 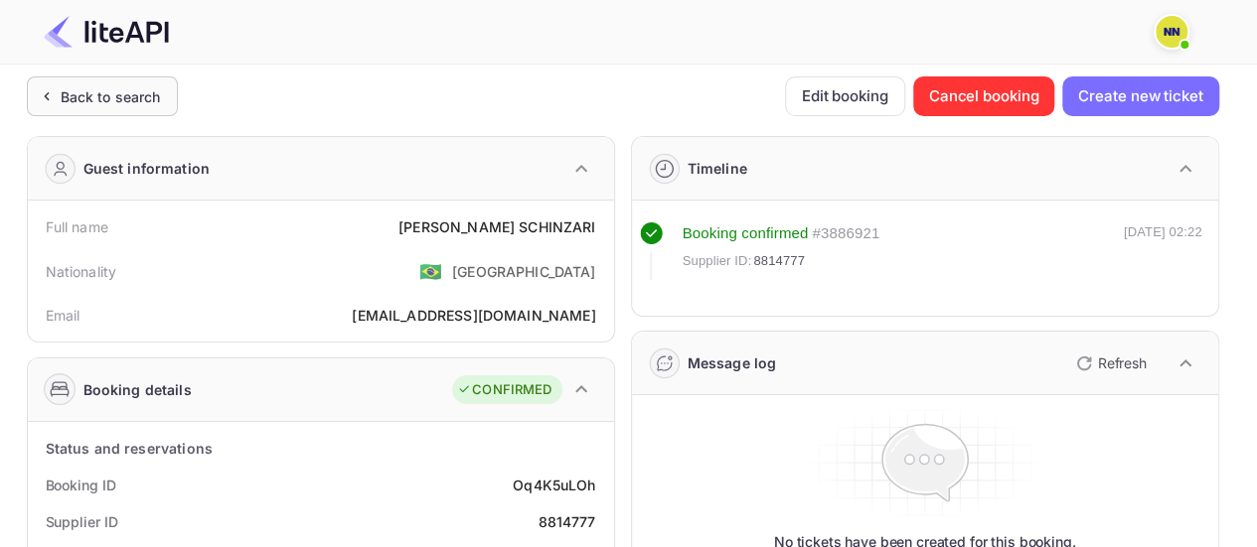 What do you see at coordinates (984, 96) in the screenshot?
I see `button: Cancel booking` at bounding box center [984, 96].